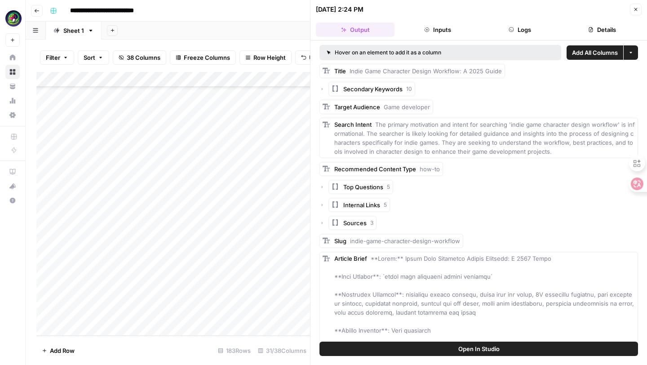  What do you see at coordinates (405, 241) in the screenshot?
I see `span: indie-game-character-design-workflow` at bounding box center [405, 241].